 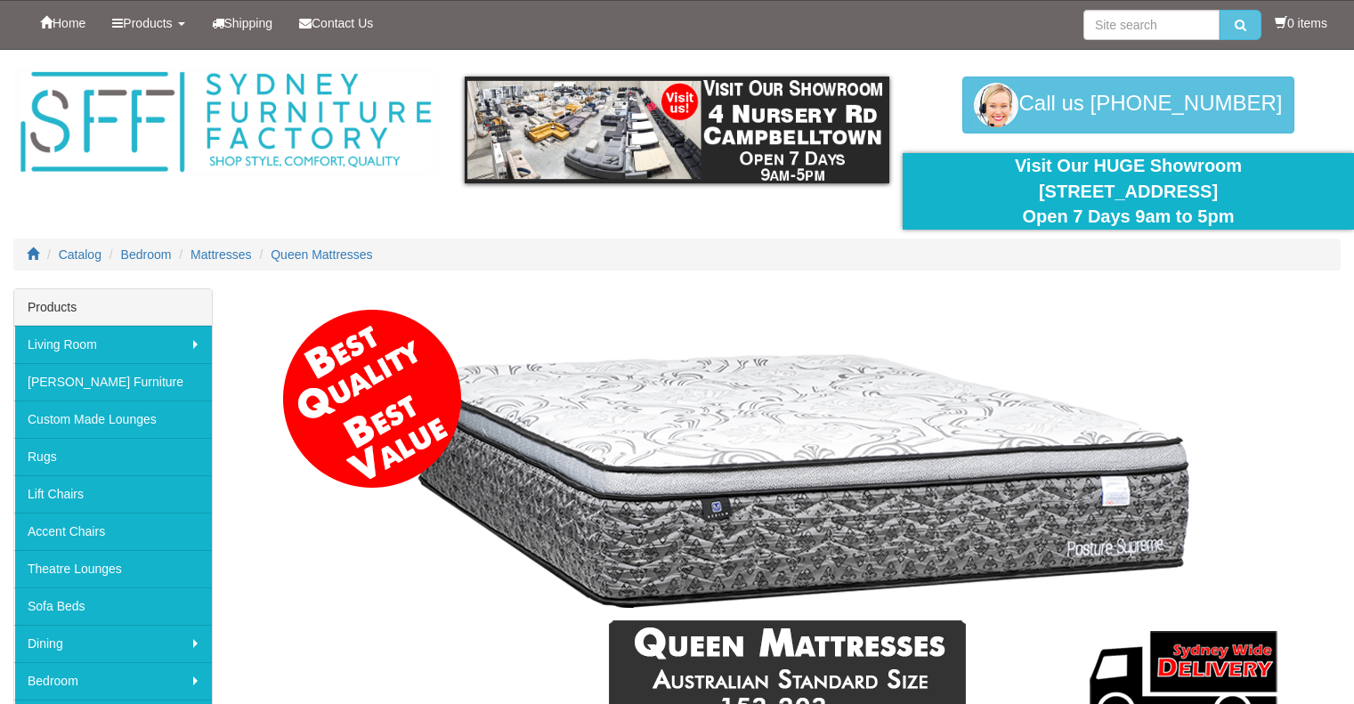 I want to click on input: Site search, so click(x=1151, y=25).